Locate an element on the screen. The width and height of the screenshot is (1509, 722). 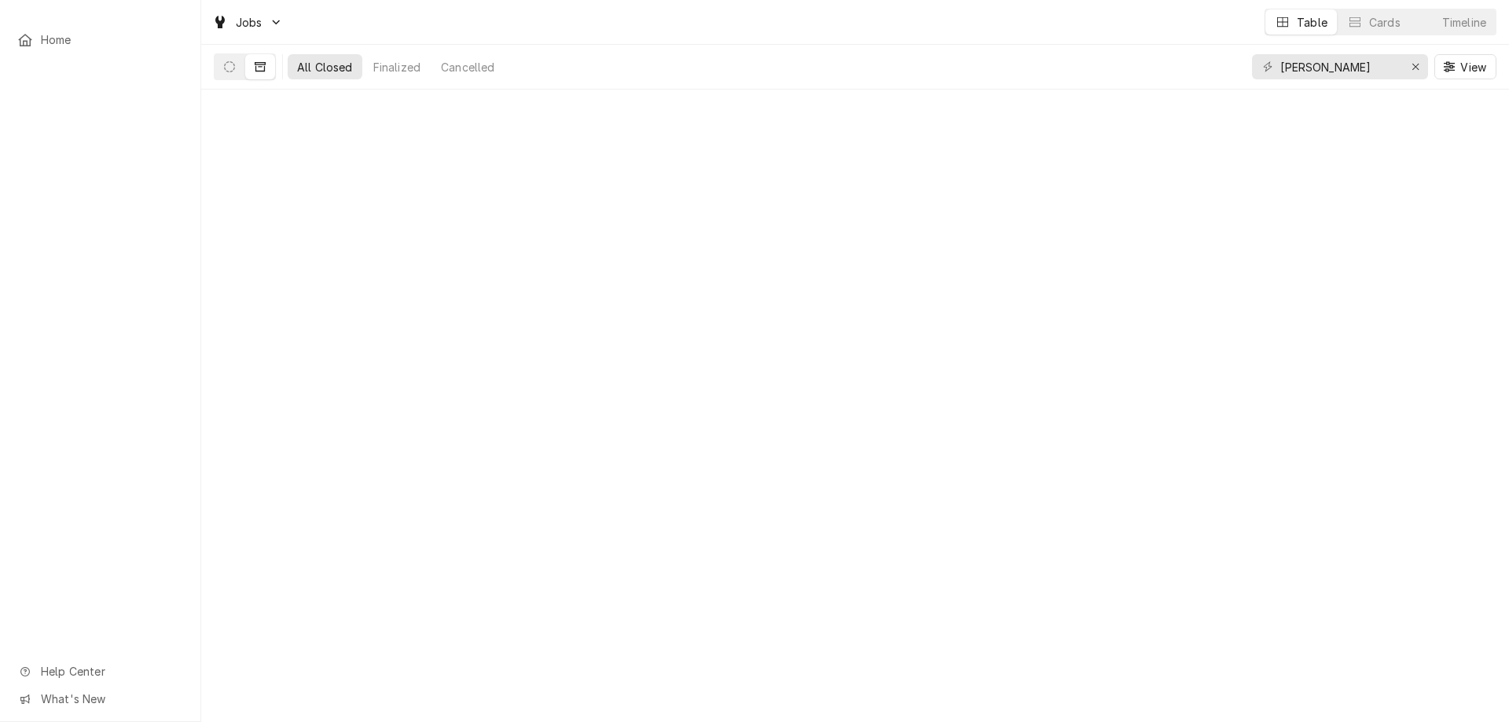
span: Home is located at coordinates (112, 39).